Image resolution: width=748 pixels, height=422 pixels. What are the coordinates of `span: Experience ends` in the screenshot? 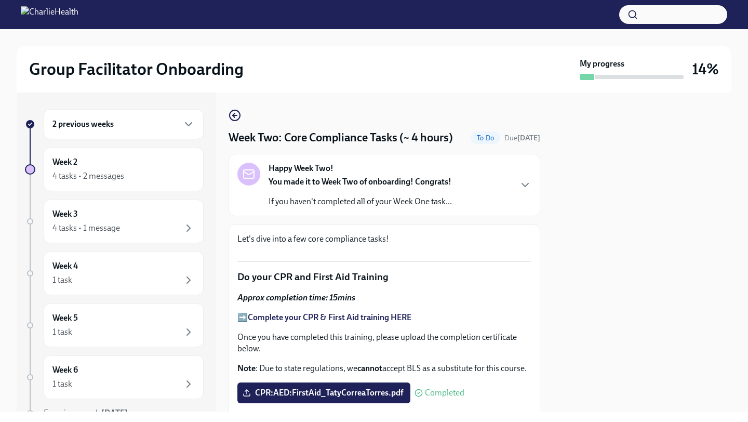 It's located at (86, 412).